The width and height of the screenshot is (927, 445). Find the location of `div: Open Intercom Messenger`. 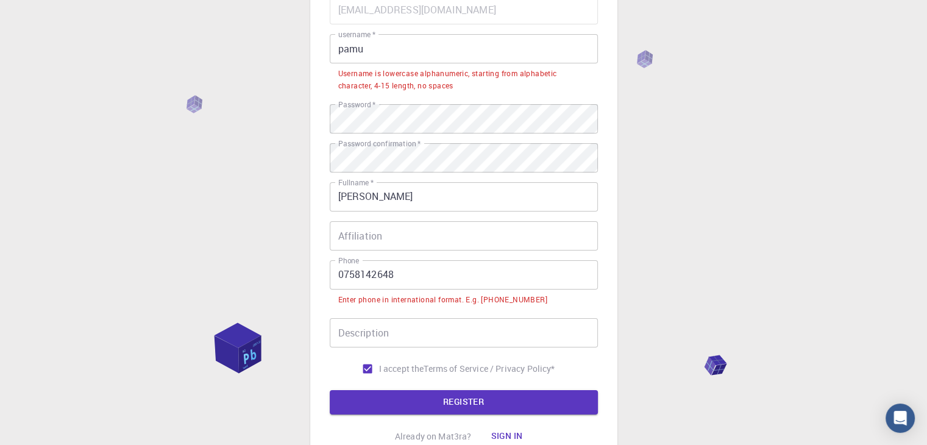

div: Open Intercom Messenger is located at coordinates (900, 418).